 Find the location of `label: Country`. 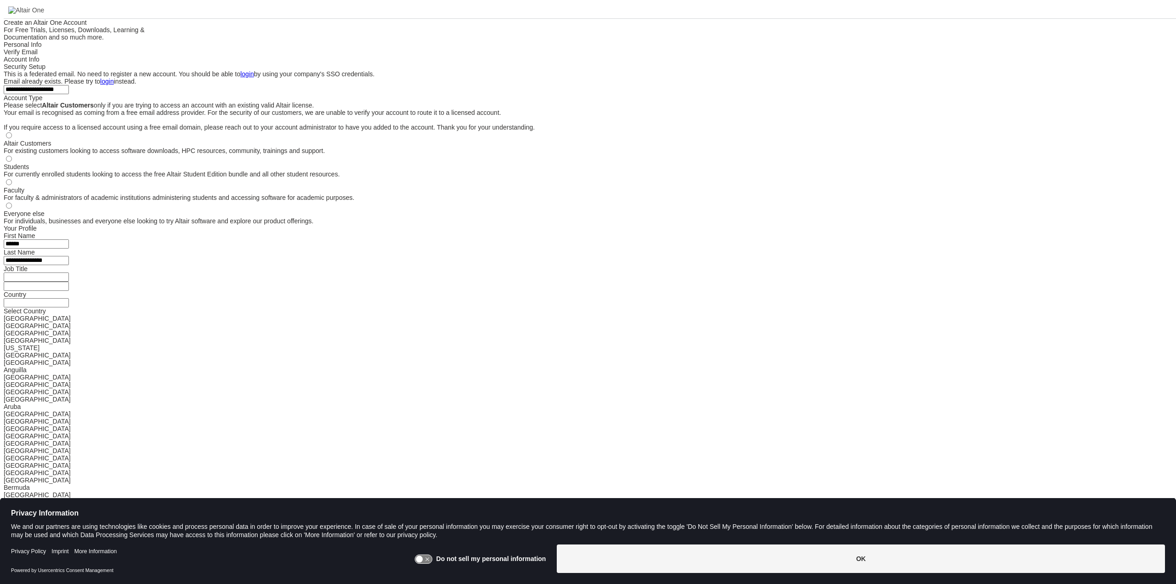

label: Country is located at coordinates (15, 294).